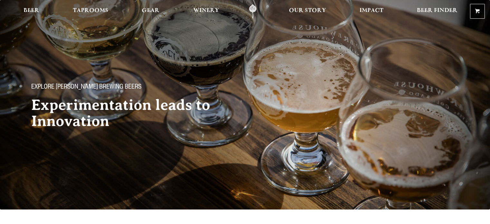 The height and width of the screenshot is (224, 490). I want to click on a: Beer, so click(31, 11).